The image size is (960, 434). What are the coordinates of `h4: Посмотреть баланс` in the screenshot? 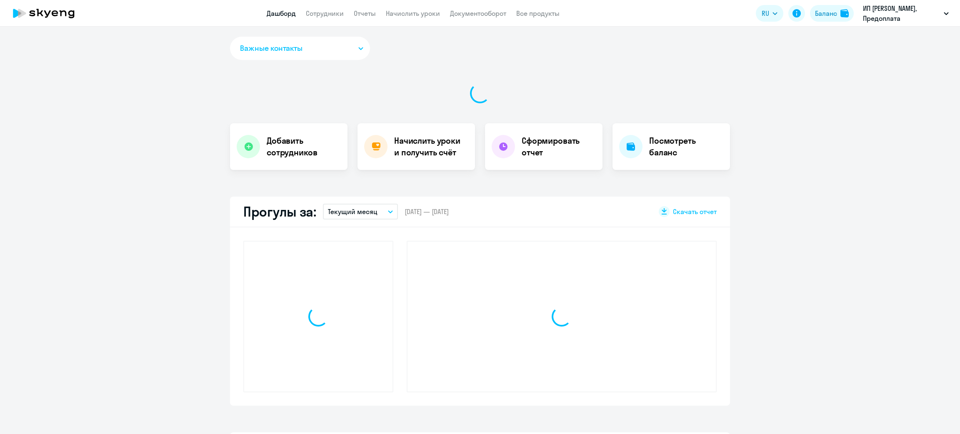 It's located at (686, 147).